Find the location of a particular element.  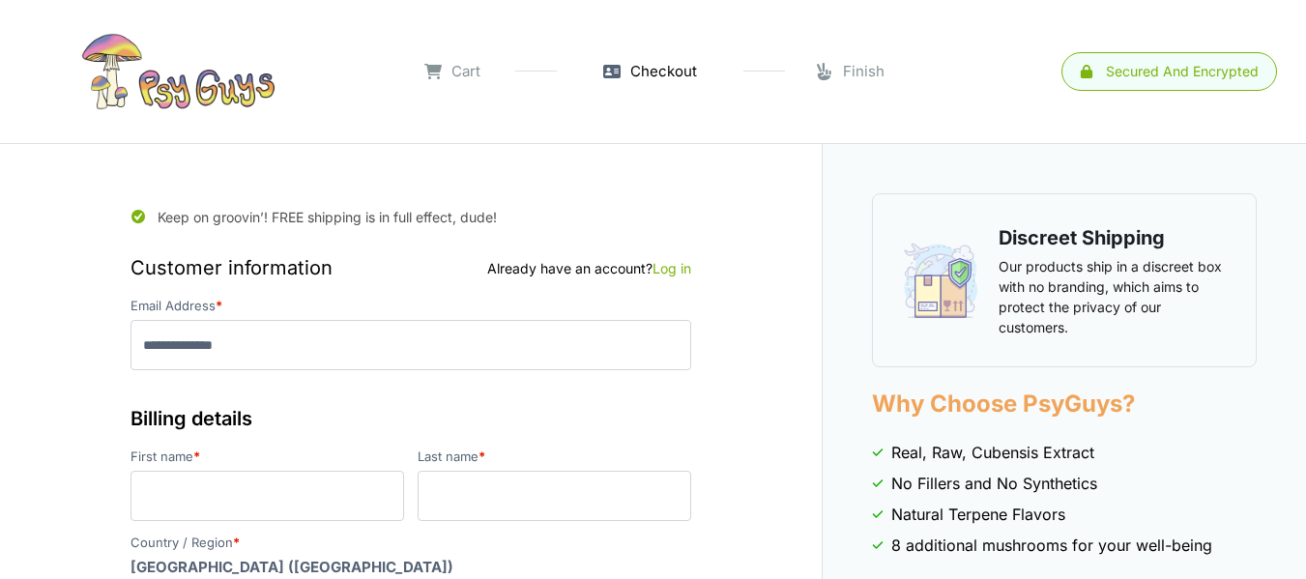

strong: Discreet Shipping is located at coordinates (1082, 238).